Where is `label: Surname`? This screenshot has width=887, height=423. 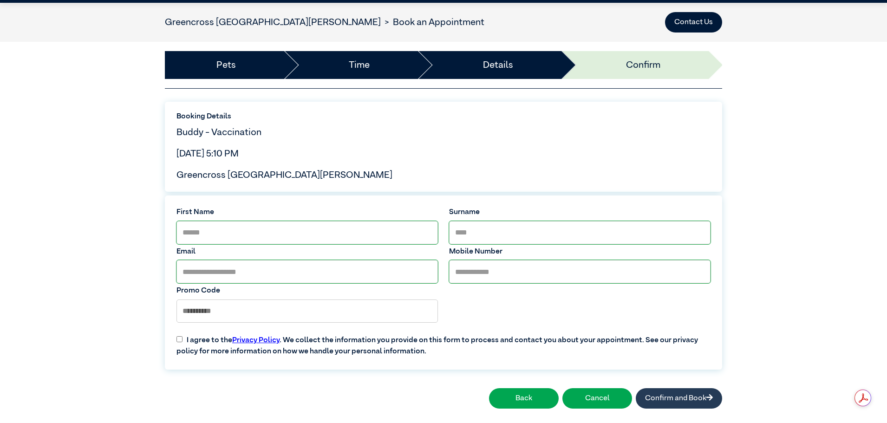 label: Surname is located at coordinates (579, 212).